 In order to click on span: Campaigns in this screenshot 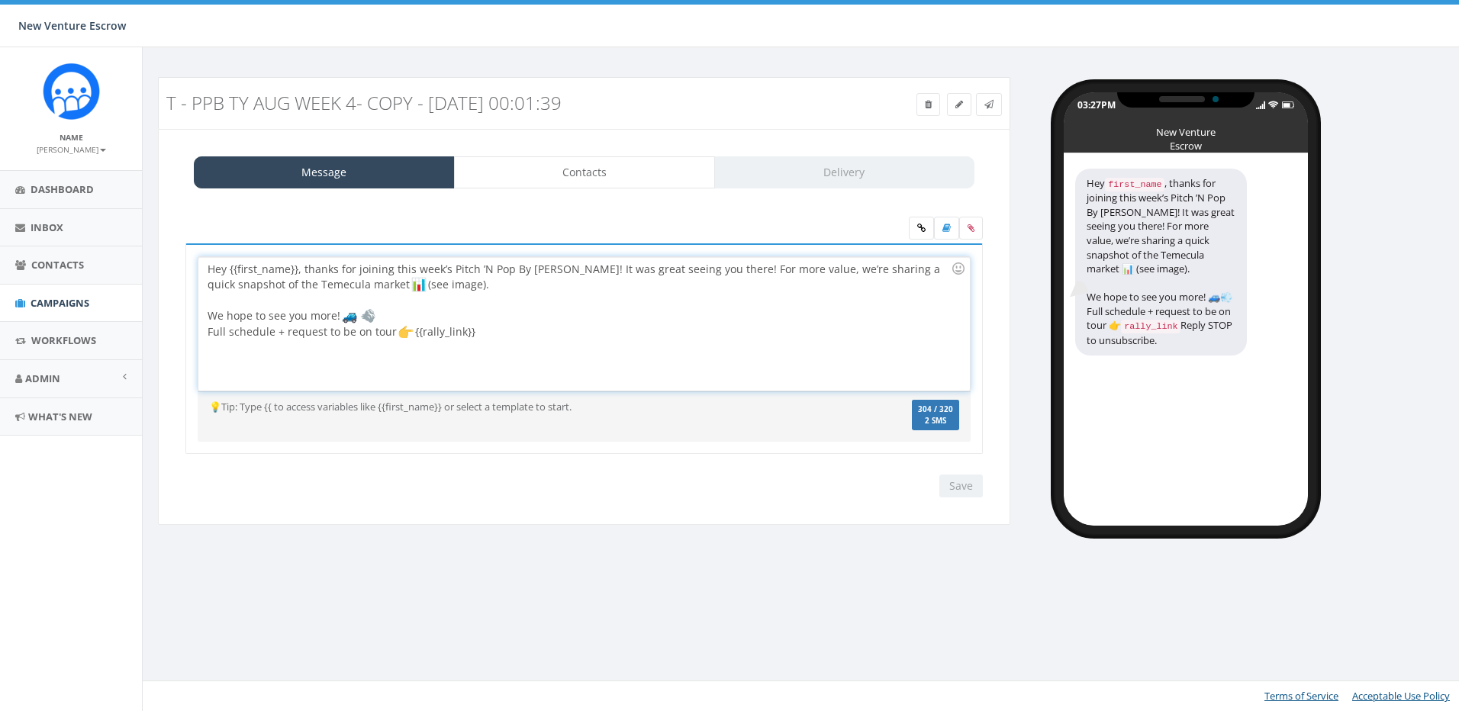, I will do `click(60, 303)`.